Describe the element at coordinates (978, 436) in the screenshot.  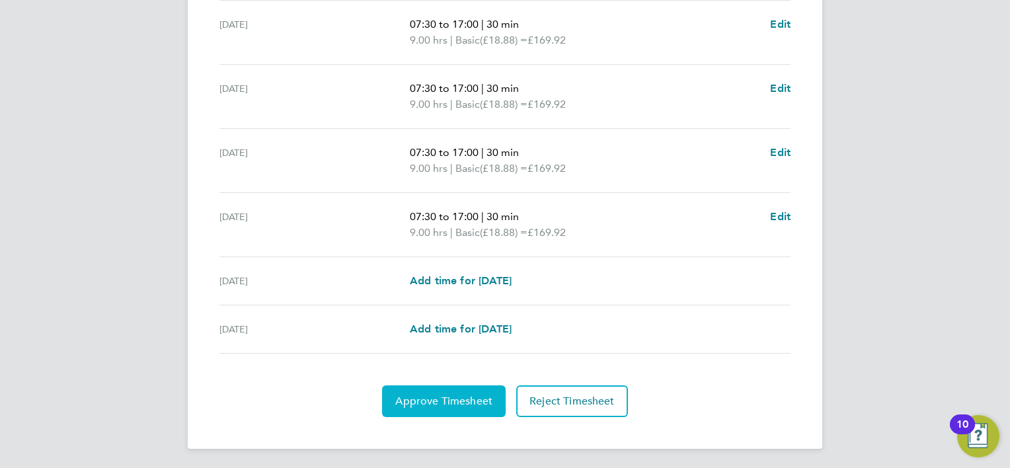
I see `button: Open Resource Center, 10 new notifications` at that location.